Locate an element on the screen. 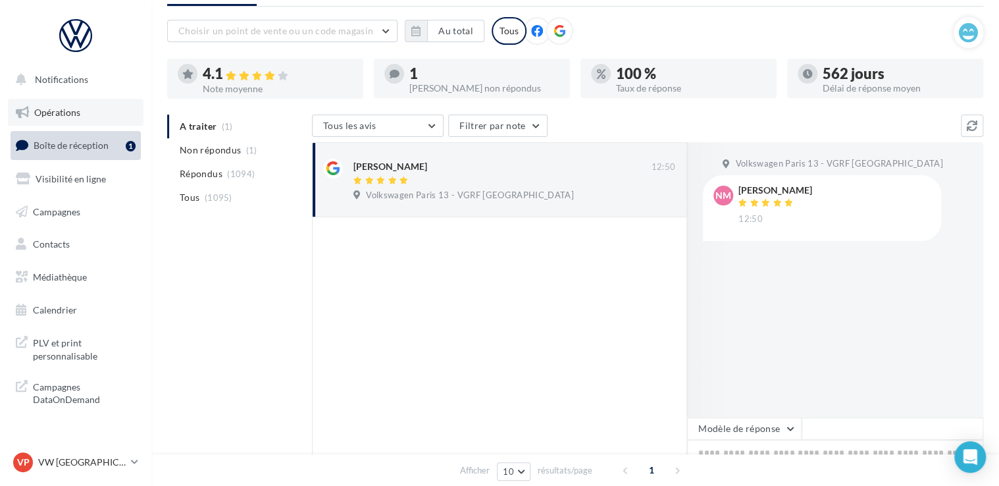 The width and height of the screenshot is (999, 486). button: Modèle de réponse is located at coordinates (744, 428).